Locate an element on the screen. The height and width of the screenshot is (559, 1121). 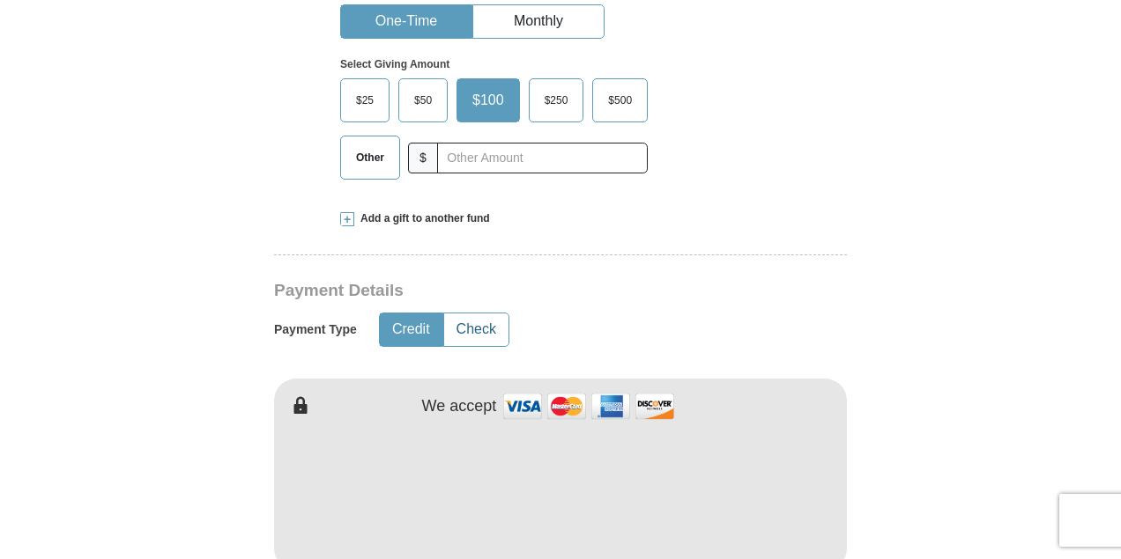
h5: Payment Type is located at coordinates (315, 329).